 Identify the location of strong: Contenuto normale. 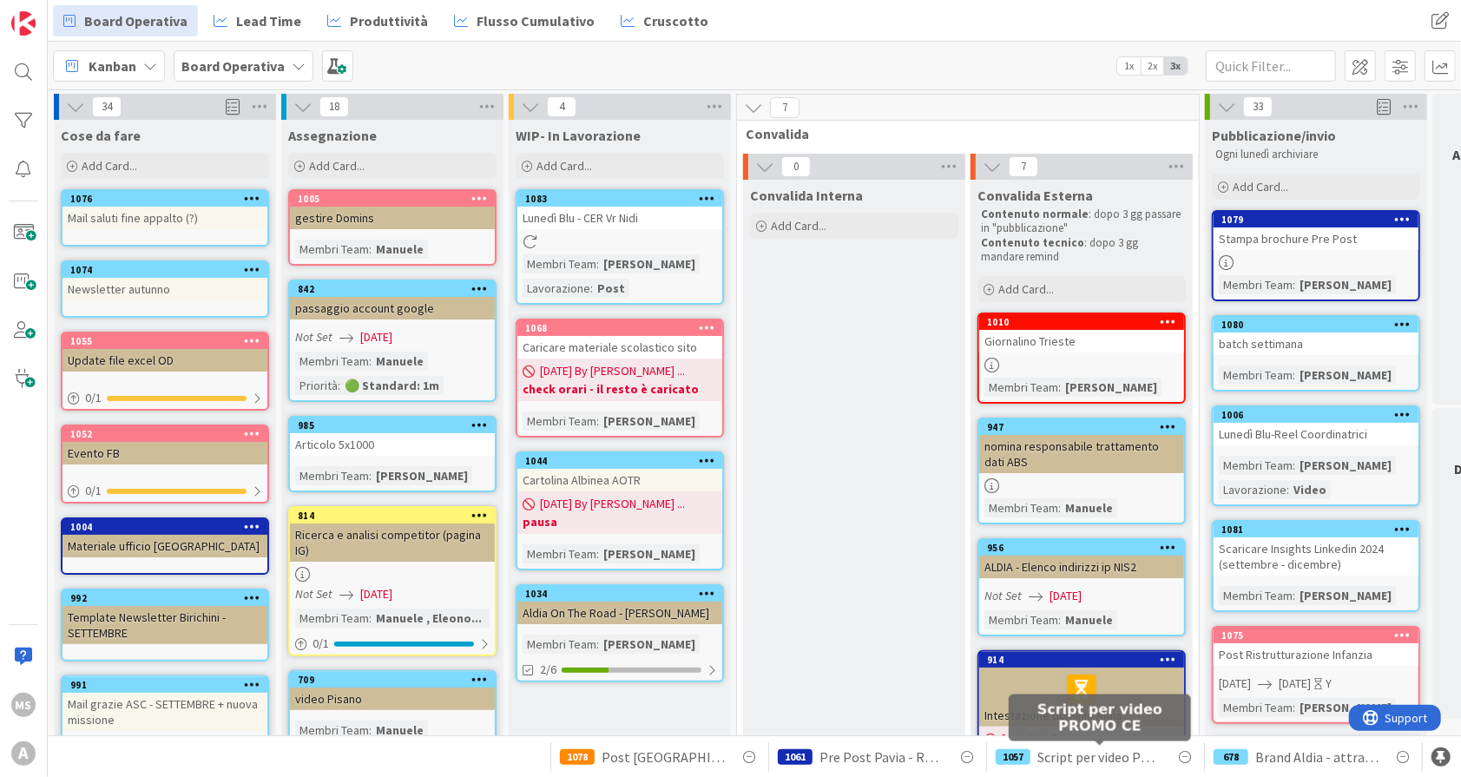
(1035, 214).